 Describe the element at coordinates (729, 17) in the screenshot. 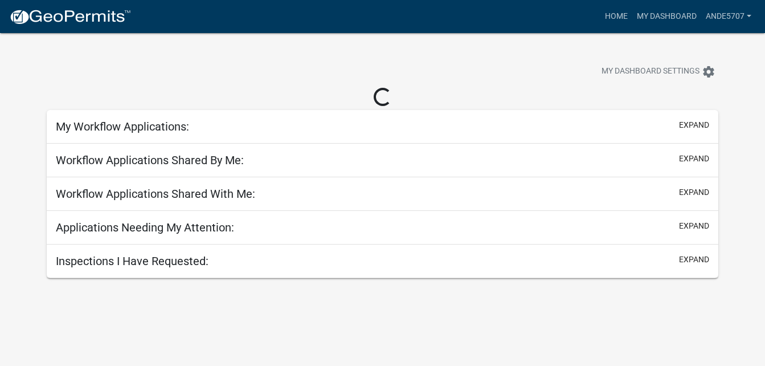

I see `a: ande5707` at that location.